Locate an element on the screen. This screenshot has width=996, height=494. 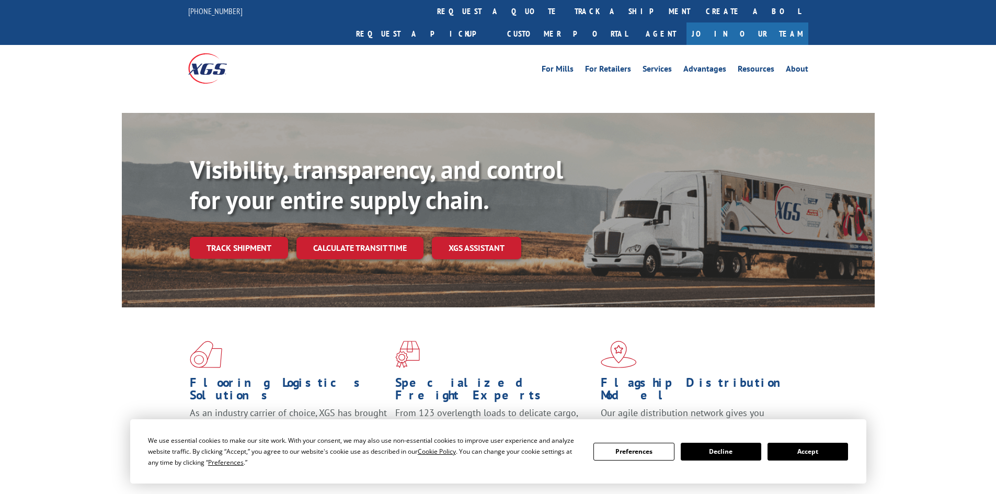
img: xgs-icon-total-supply-chain-intelligence-red is located at coordinates (206, 354).